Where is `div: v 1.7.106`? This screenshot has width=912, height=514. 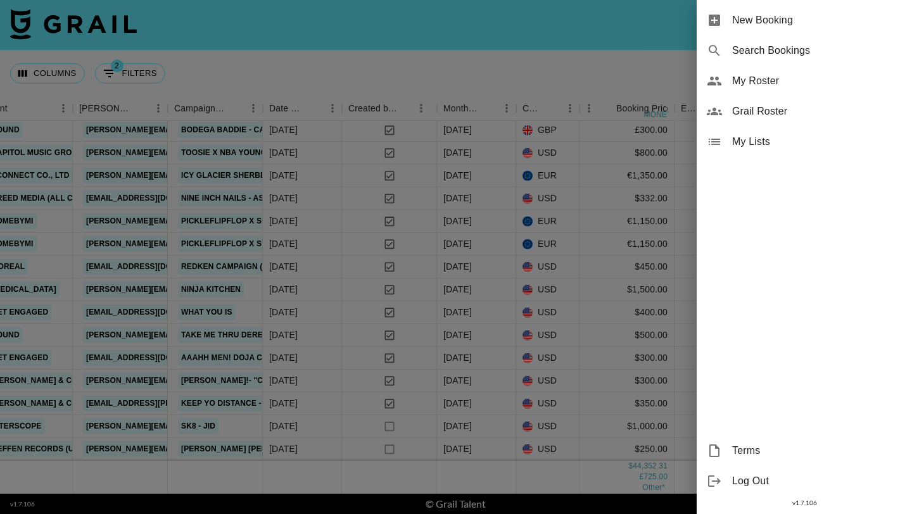 div: v 1.7.106 is located at coordinates (805, 503).